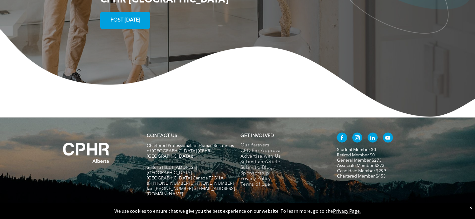 The height and width of the screenshot is (219, 475). What do you see at coordinates (282, 168) in the screenshot?
I see `a: Submit a Blog` at bounding box center [282, 168].